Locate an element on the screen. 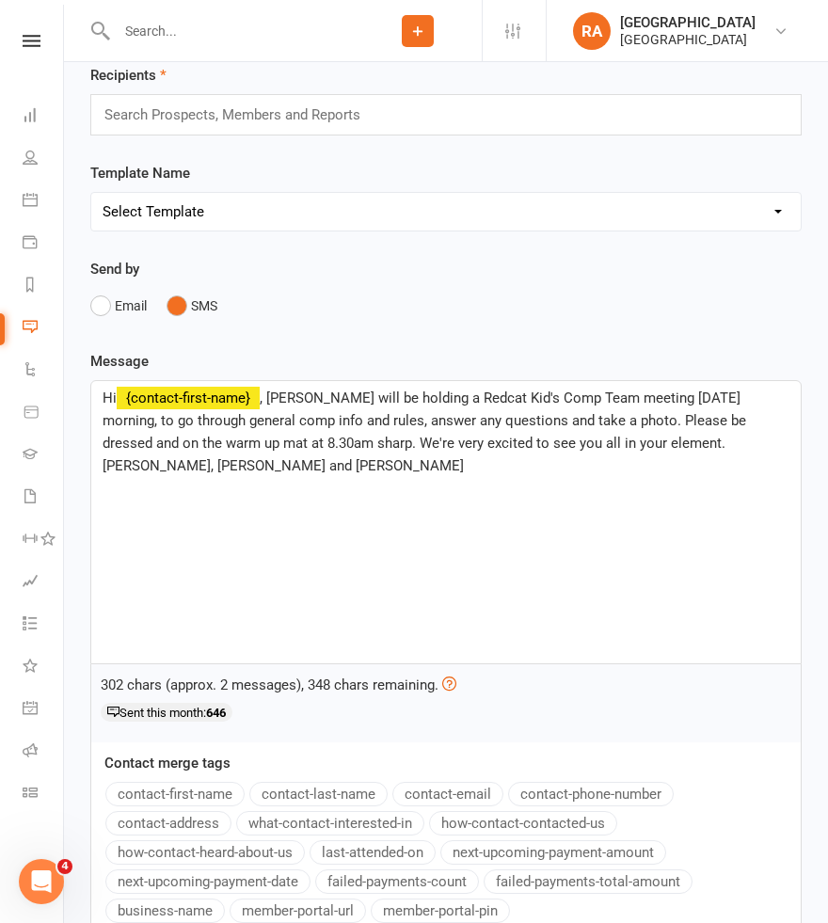 This screenshot has width=828, height=923. button: failed-payments-count is located at coordinates (397, 882).